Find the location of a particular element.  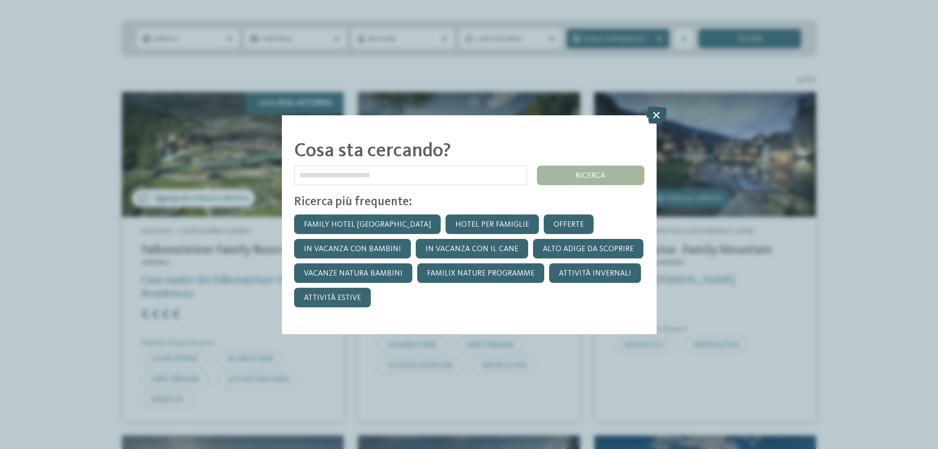

a: Familix Nature Programme is located at coordinates (481, 273).